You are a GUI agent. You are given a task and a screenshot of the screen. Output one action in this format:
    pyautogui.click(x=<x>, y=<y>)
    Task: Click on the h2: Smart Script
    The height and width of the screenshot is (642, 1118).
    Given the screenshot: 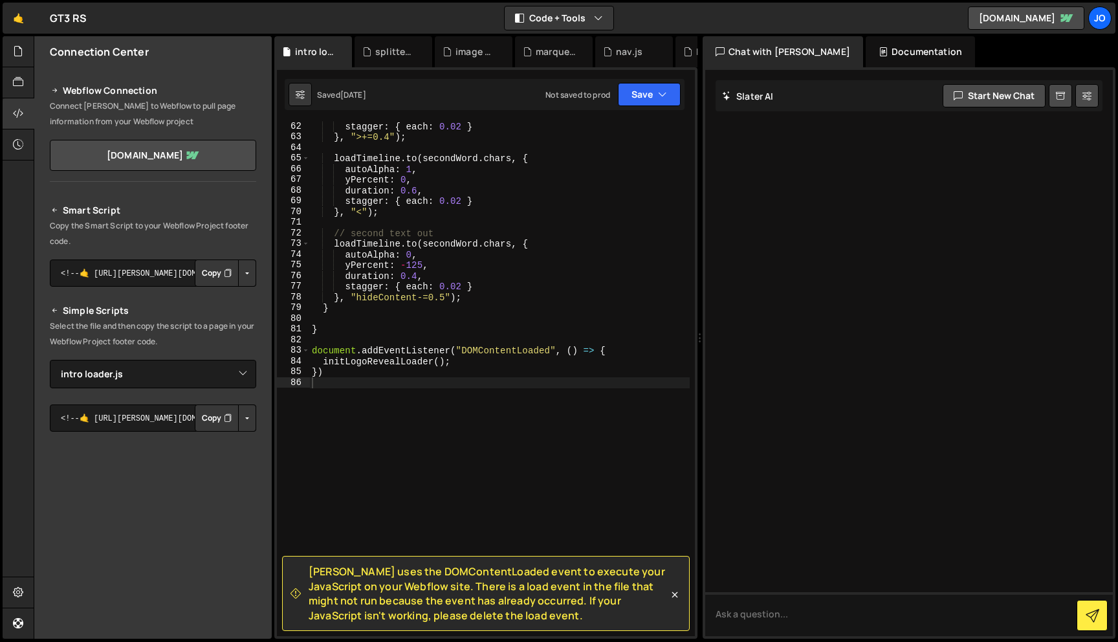 What is the action you would take?
    pyautogui.click(x=153, y=210)
    